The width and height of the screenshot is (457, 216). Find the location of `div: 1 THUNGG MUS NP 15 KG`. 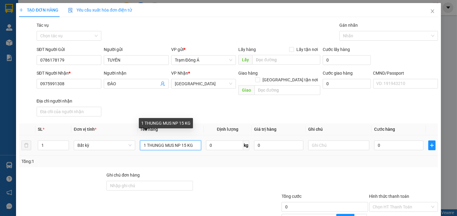

div: 1 THUNGG MUS NP 15 KG is located at coordinates (166, 123).